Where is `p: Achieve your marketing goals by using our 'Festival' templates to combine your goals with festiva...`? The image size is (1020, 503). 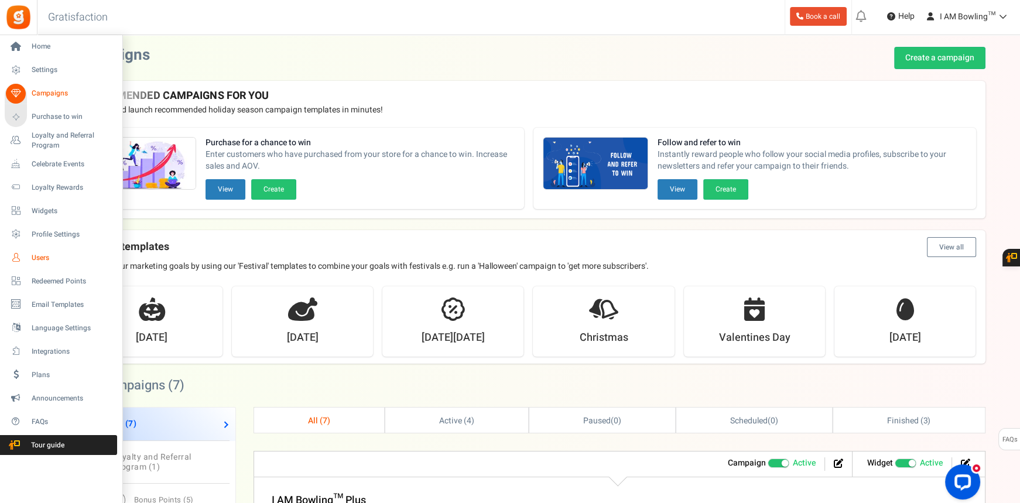
p: Achieve your marketing goals by using our 'Festival' templates to combine your goals with festiva... is located at coordinates (528, 266).